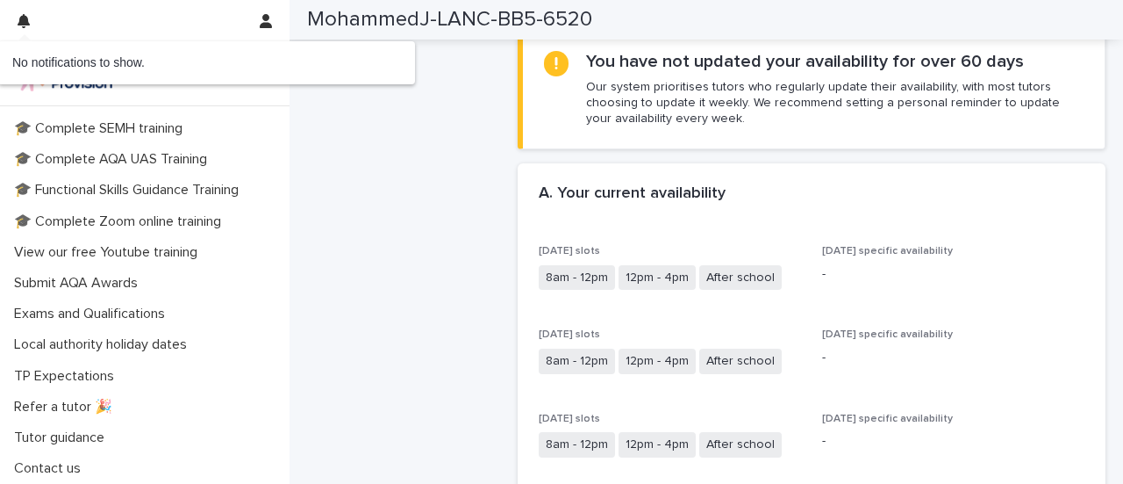  I want to click on p: 🎓 Complete SEMH training, so click(102, 128).